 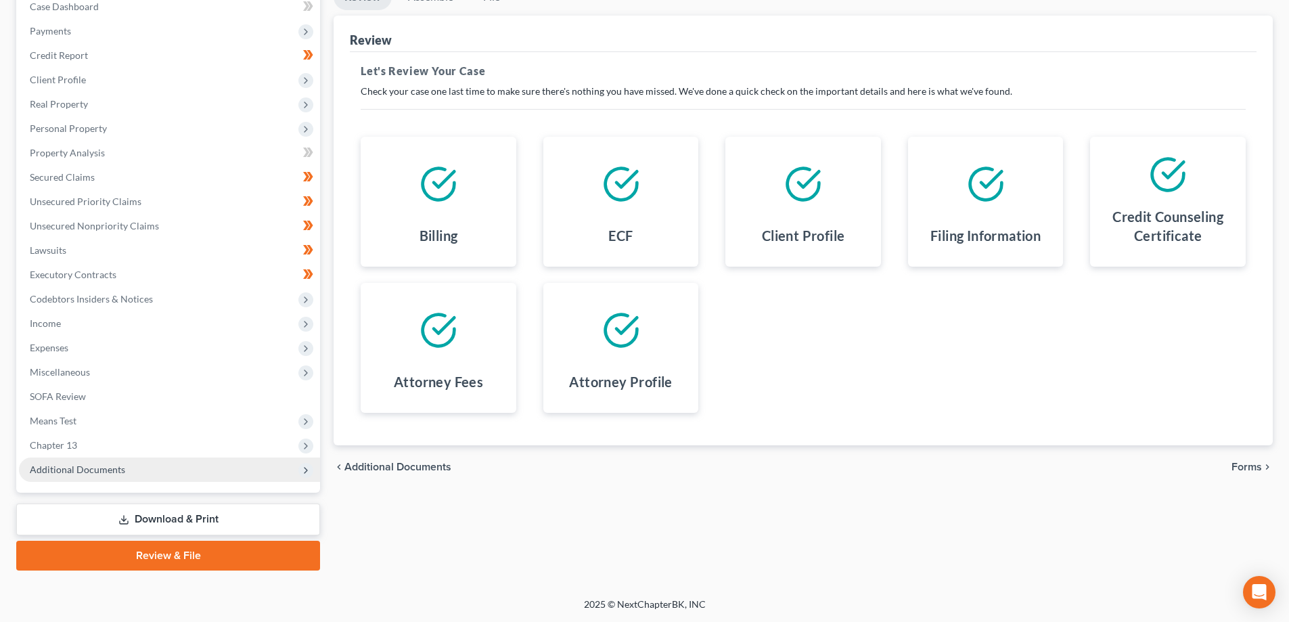 What do you see at coordinates (73, 274) in the screenshot?
I see `span: Executory Contracts` at bounding box center [73, 274].